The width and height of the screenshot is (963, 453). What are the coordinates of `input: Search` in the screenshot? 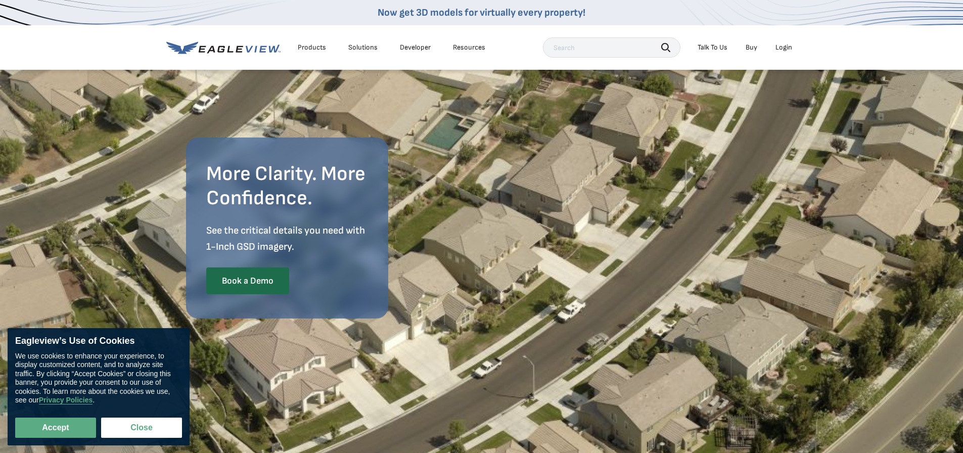 It's located at (612, 48).